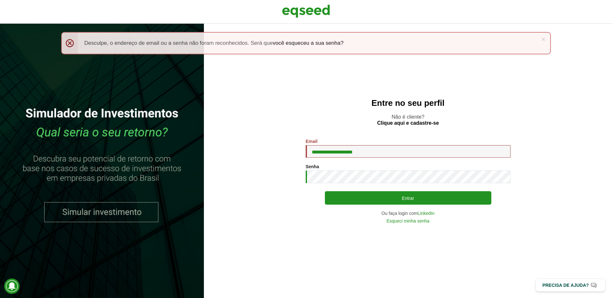 The image size is (612, 298). What do you see at coordinates (311, 141) in the screenshot?
I see `label: Email` at bounding box center [311, 141].